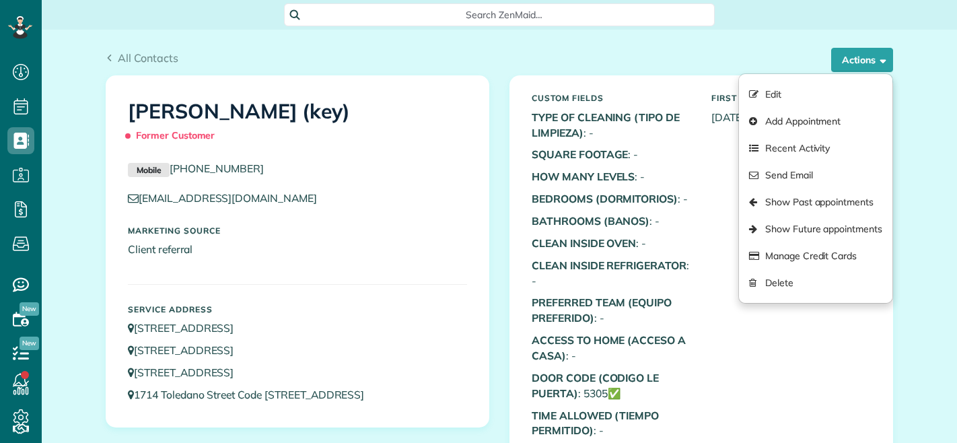  Describe the element at coordinates (590, 221) in the screenshot. I see `b: BATHROOMS (BANOS)` at that location.